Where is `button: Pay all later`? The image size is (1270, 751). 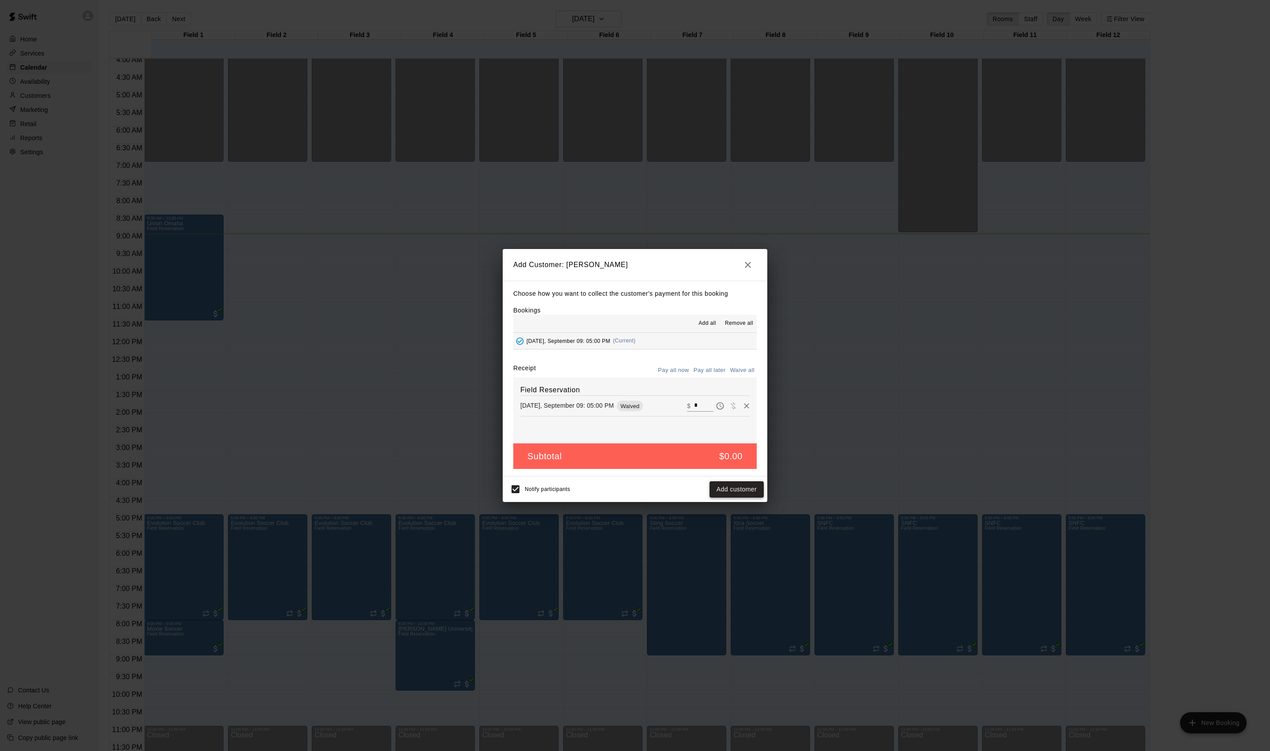
button: Pay all later is located at coordinates (709, 370).